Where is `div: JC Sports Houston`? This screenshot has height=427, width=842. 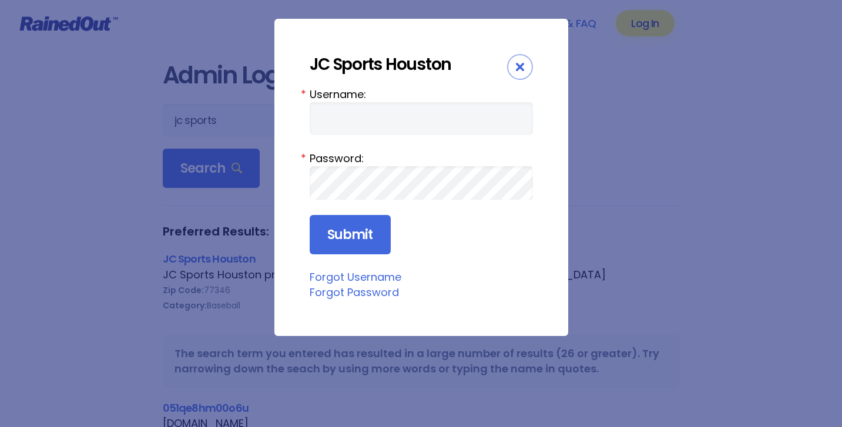 div: JC Sports Houston is located at coordinates (409, 64).